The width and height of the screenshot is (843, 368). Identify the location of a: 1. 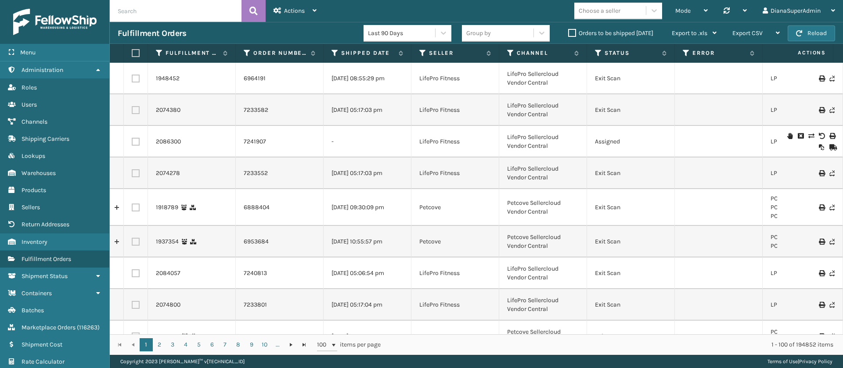
(146, 345).